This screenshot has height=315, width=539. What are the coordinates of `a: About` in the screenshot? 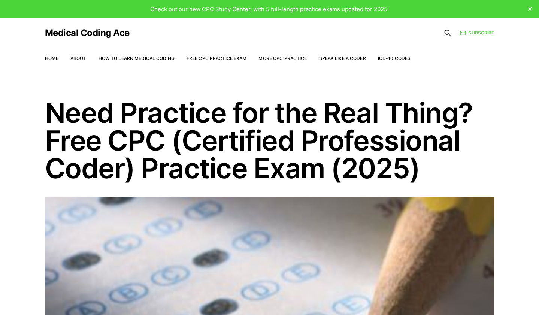 It's located at (78, 58).